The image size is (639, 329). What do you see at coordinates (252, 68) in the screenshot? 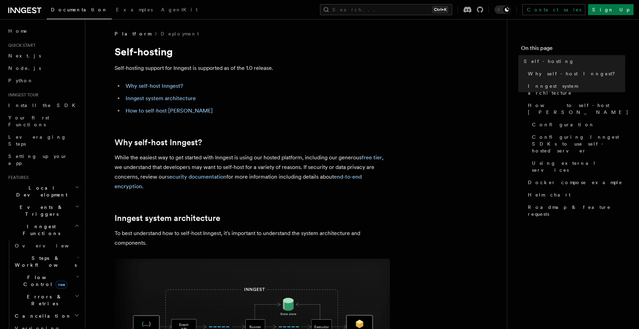
I see `p: Self-hosting support for Inngest is supported as of the 1.0 release.` at bounding box center [252, 68].